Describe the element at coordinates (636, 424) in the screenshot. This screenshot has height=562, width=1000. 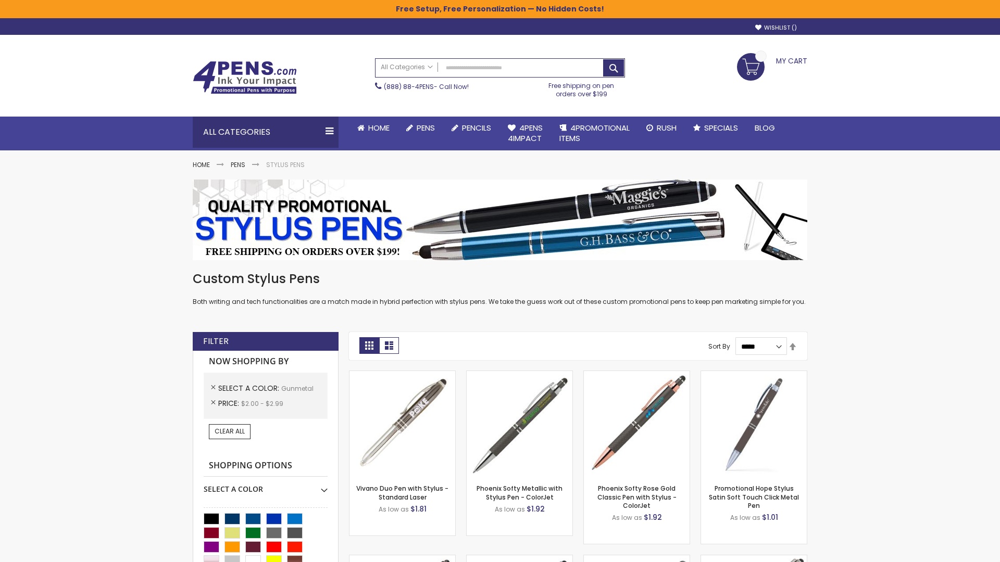
I see `img: Phoenix Softy Rose Gold Classic Pen with Stylus - ColorJet-Gunmetal` at that location.